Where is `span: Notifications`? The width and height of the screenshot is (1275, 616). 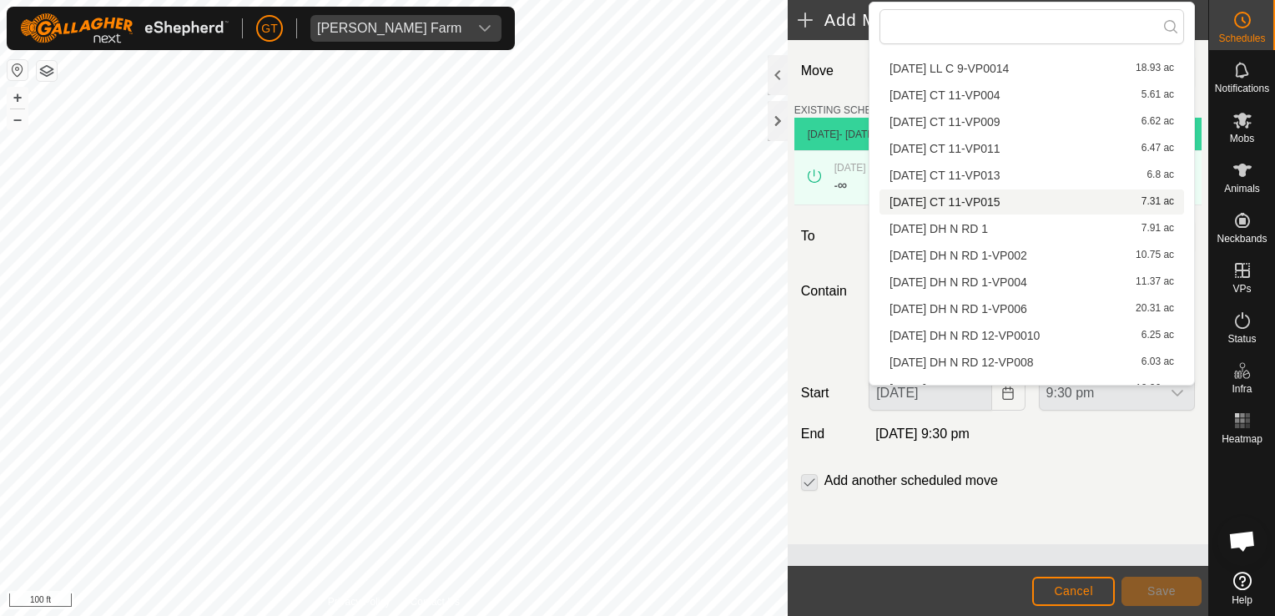
span: Notifications is located at coordinates (1242, 88).